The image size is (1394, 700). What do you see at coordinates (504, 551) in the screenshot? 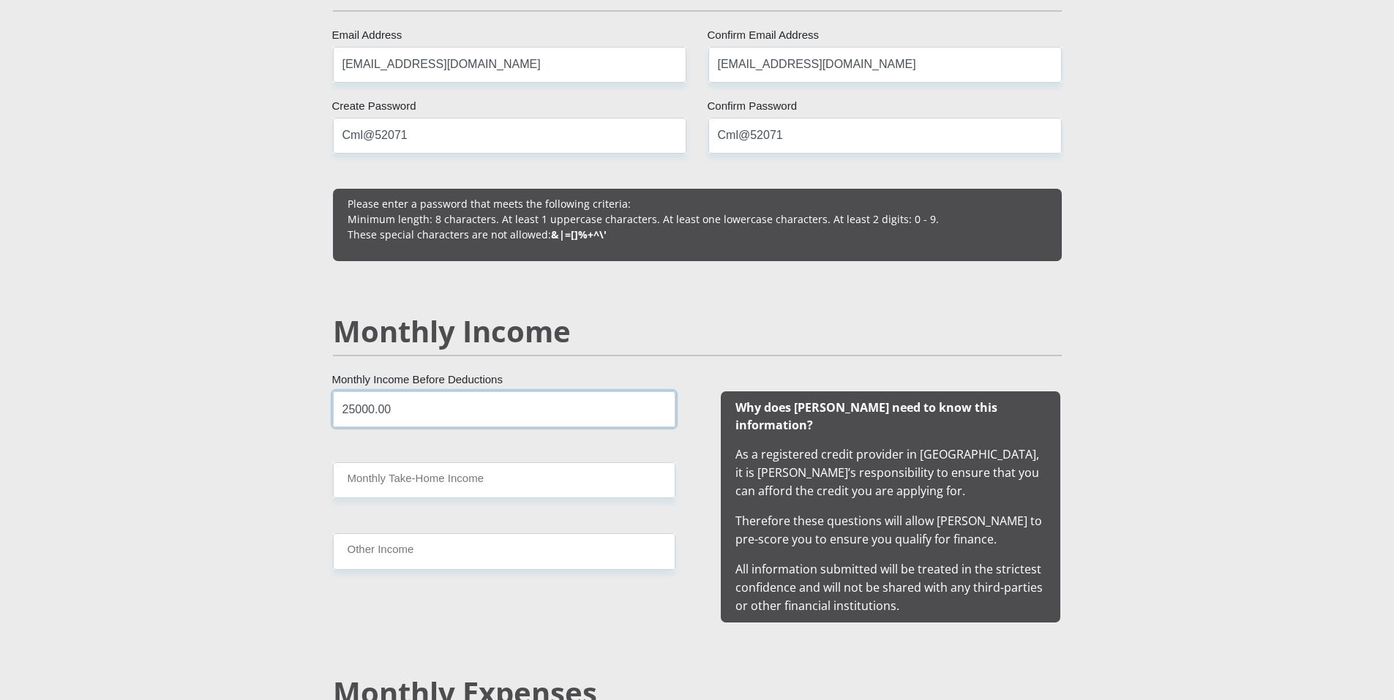
I see `input: Other Income` at bounding box center [504, 551].